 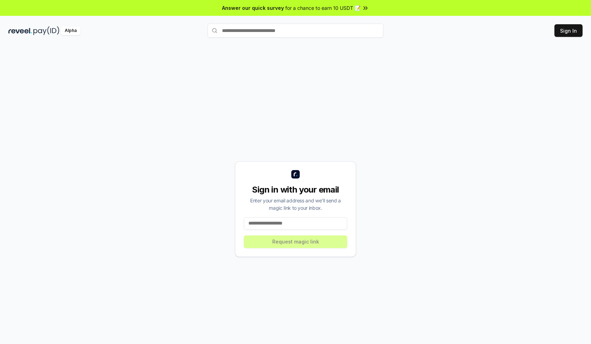 What do you see at coordinates (296, 190) in the screenshot?
I see `div: Sign in with your email` at bounding box center [296, 190].